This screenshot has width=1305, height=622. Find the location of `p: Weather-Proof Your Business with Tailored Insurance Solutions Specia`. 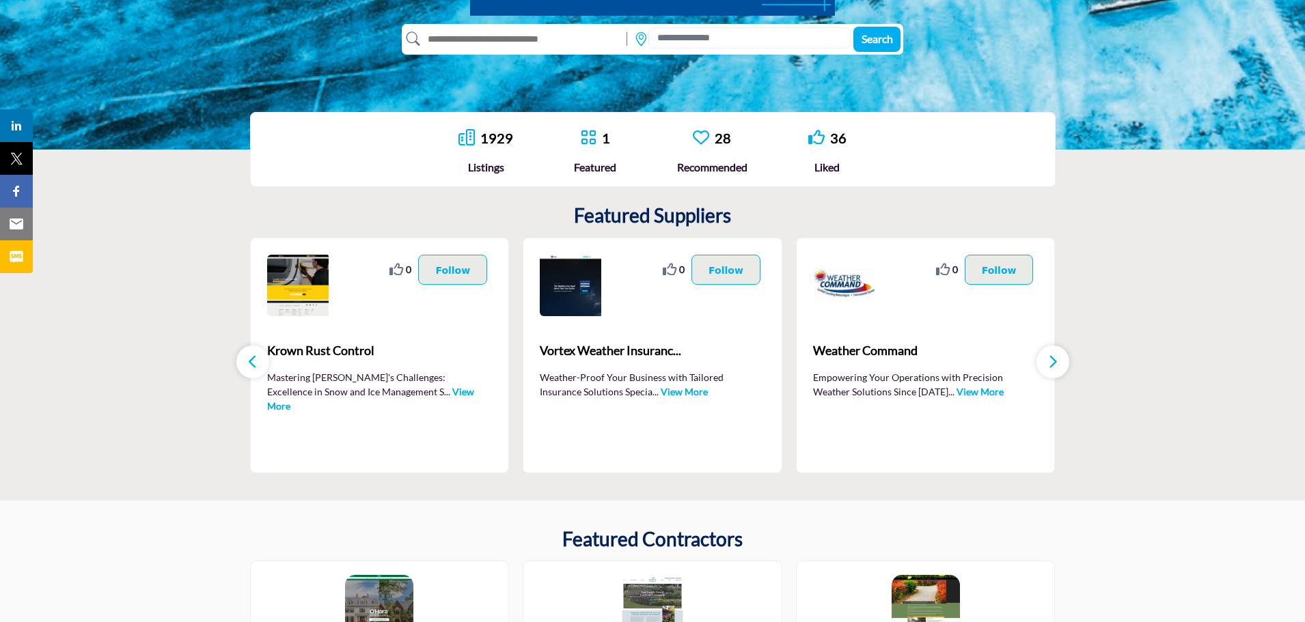

p: Weather-Proof Your Business with Tailored Insurance Solutions Specia is located at coordinates (652, 384).